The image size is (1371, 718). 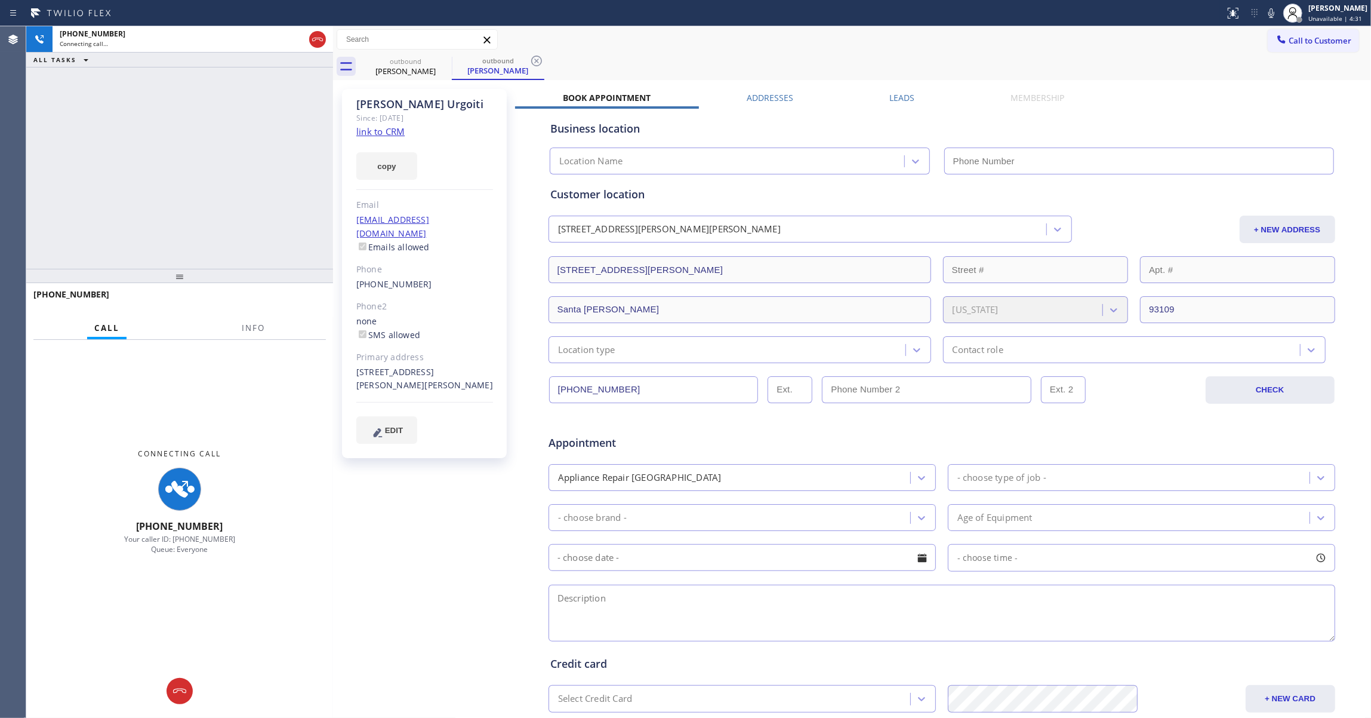 I want to click on div: - choose brand -, so click(x=592, y=517).